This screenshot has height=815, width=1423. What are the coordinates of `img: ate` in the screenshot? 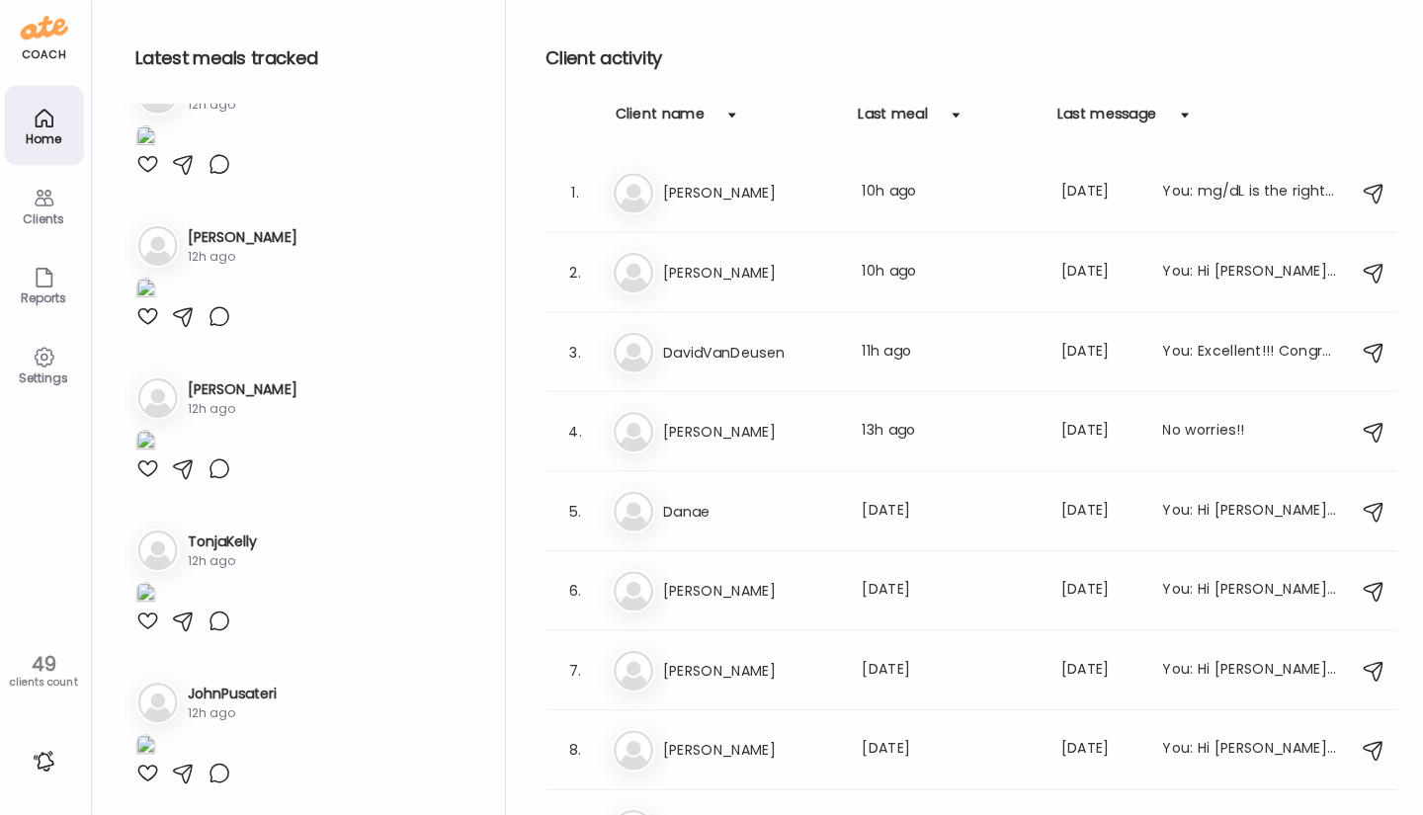 It's located at (47, 32).